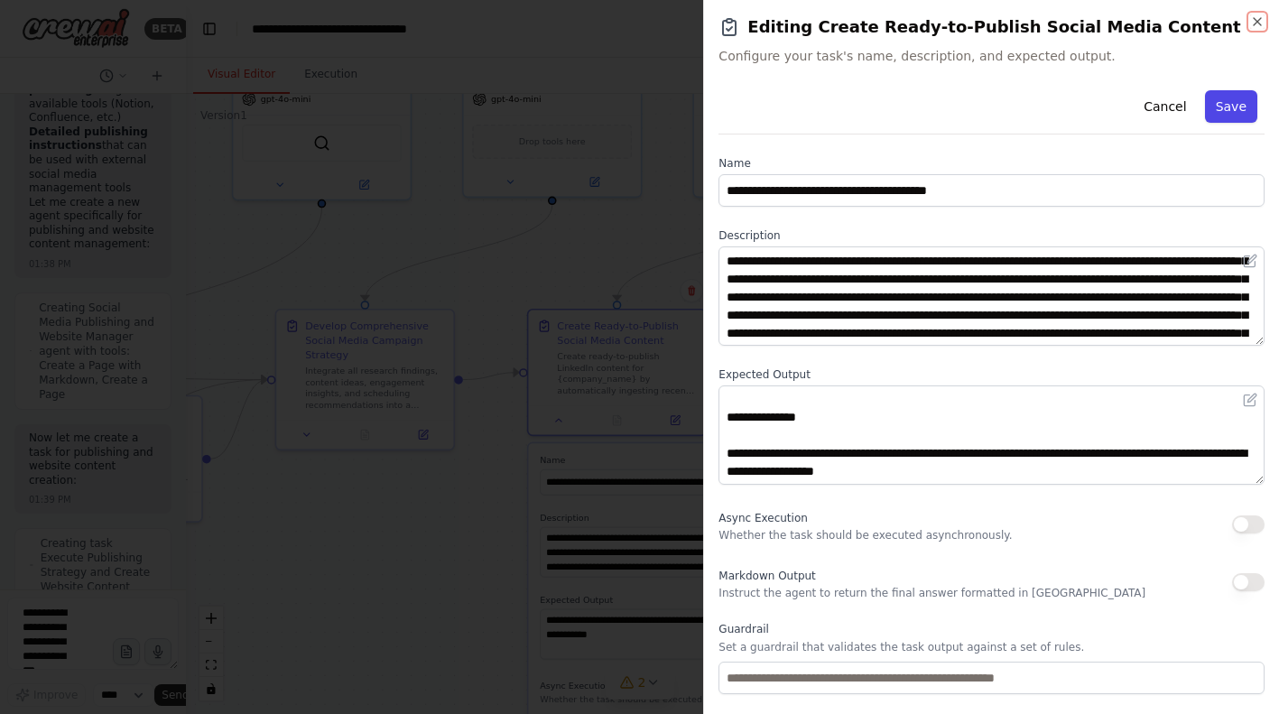 The image size is (1279, 714). I want to click on p: Set a guardrail that validates the task output against a set of rules., so click(991, 647).